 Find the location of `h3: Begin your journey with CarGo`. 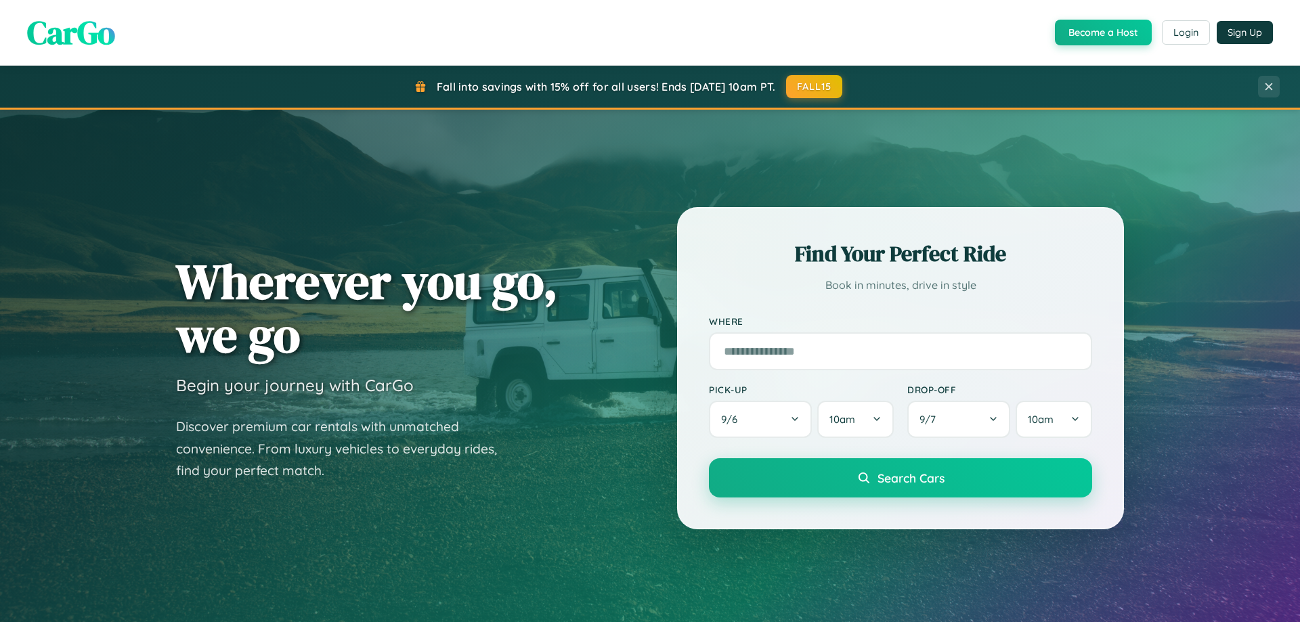

h3: Begin your journey with CarGo is located at coordinates (294, 385).